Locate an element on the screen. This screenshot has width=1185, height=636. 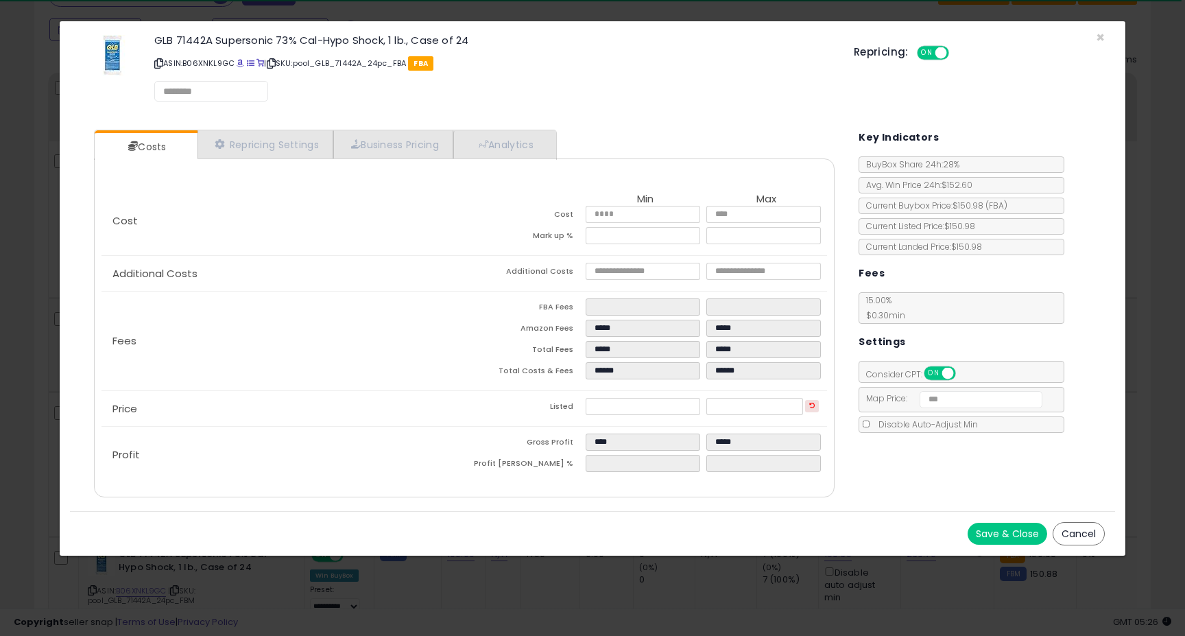
p: Fees is located at coordinates (282, 341).